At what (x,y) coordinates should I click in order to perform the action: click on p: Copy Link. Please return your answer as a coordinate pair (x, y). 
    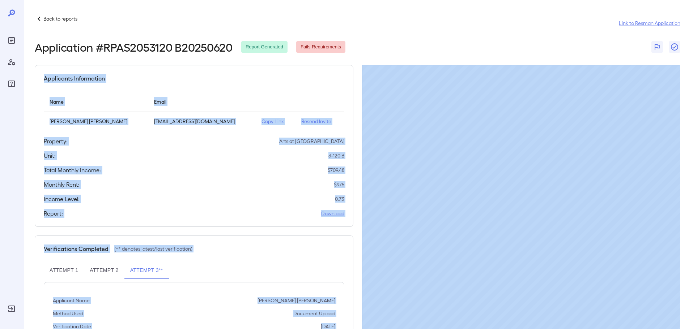
    Looking at the image, I should click on (275, 121).